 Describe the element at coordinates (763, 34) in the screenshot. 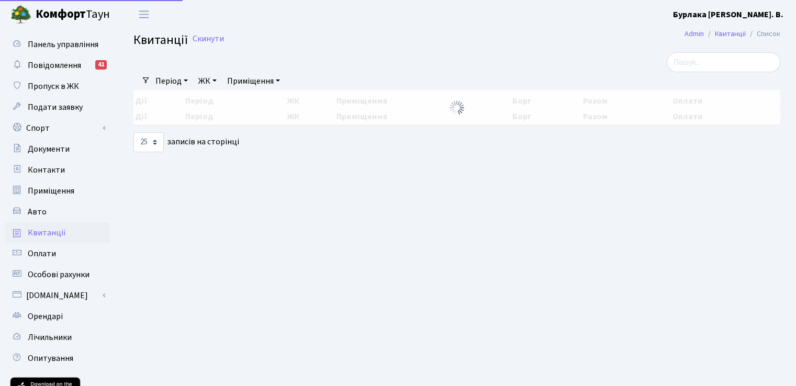

I see `li: Список` at that location.